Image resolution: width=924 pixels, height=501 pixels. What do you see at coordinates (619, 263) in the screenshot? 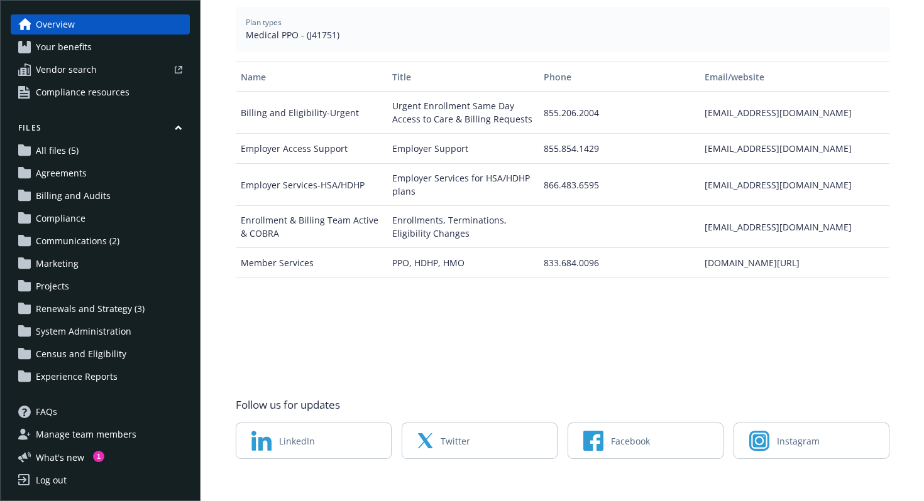
I see `div: 833.684.0096` at bounding box center [619, 263].